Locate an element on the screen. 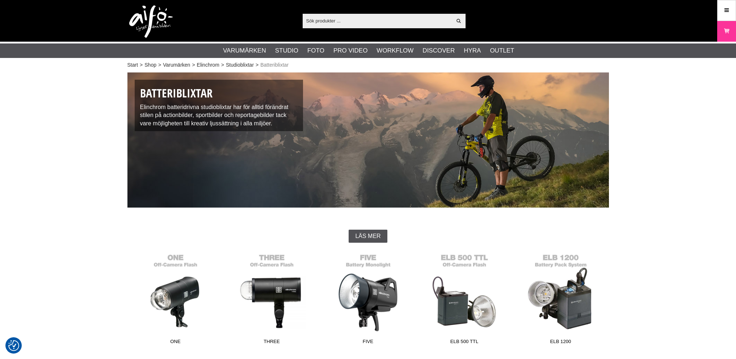  img: Batteriblixtar Elinchrom is located at coordinates (368, 140).